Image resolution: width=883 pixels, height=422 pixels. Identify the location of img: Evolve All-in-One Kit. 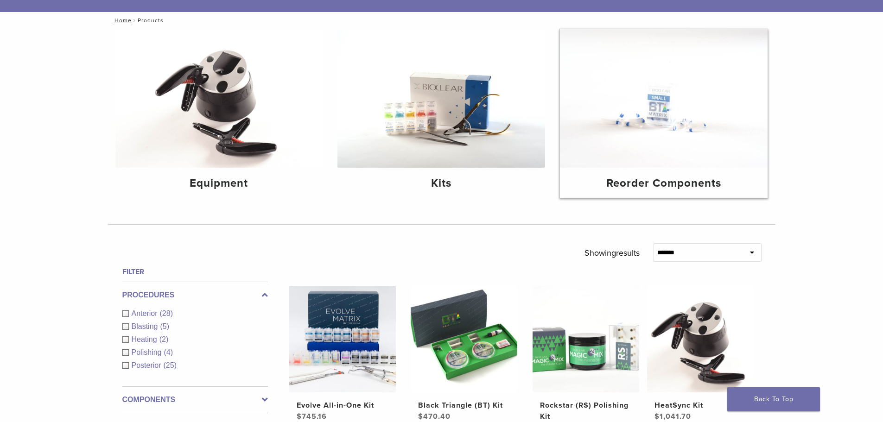
(343, 339).